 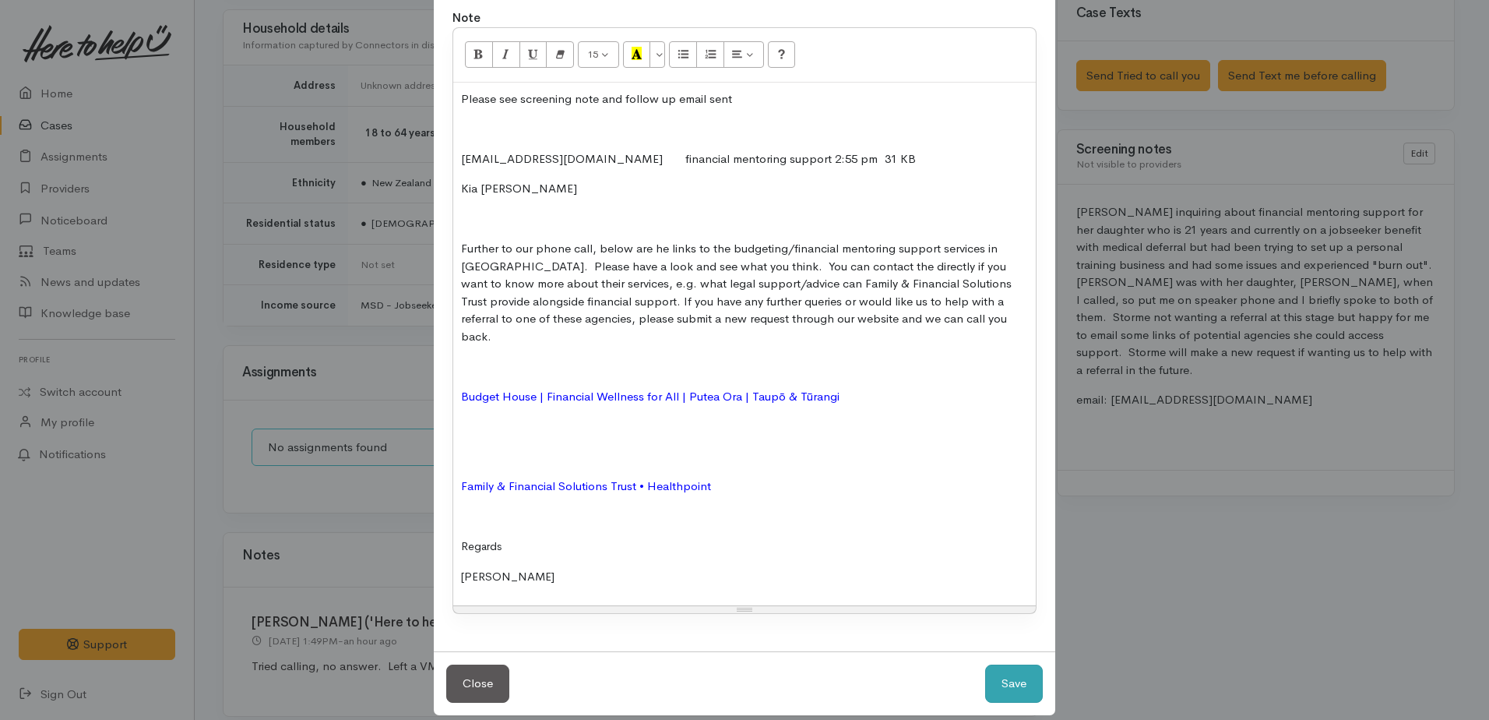 I want to click on button: Help, so click(x=782, y=55).